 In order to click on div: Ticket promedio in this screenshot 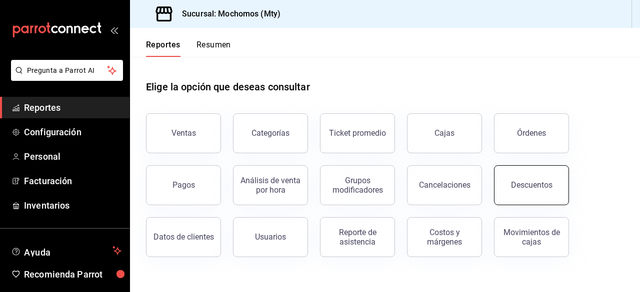, I will do `click(357, 133)`.